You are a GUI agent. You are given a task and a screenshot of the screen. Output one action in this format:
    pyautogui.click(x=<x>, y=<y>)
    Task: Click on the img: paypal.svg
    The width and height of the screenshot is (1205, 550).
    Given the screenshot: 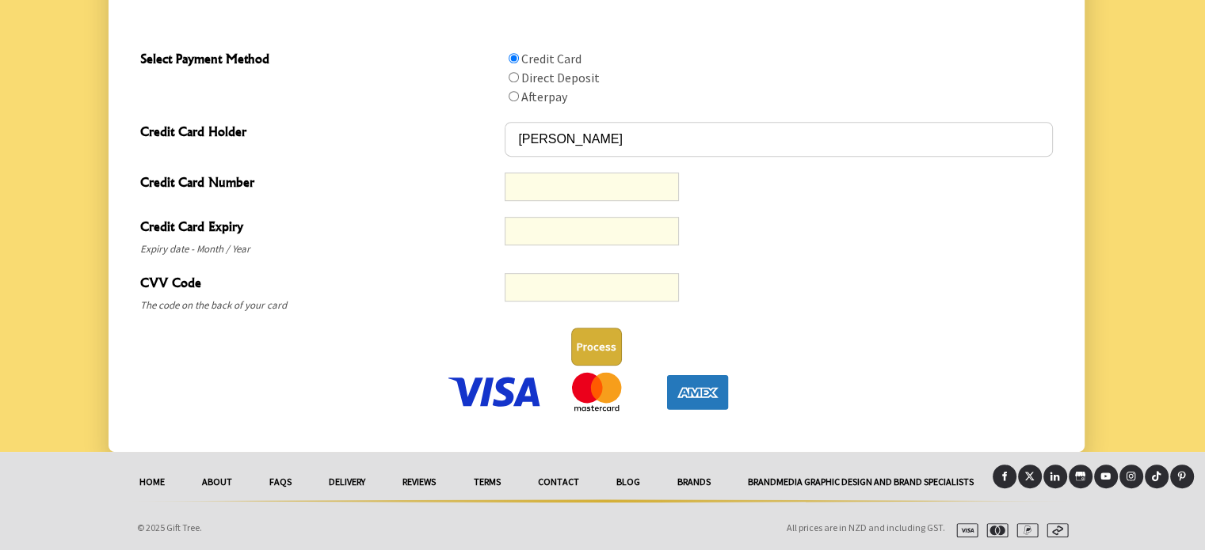 What is the action you would take?
    pyautogui.click(x=1024, y=531)
    